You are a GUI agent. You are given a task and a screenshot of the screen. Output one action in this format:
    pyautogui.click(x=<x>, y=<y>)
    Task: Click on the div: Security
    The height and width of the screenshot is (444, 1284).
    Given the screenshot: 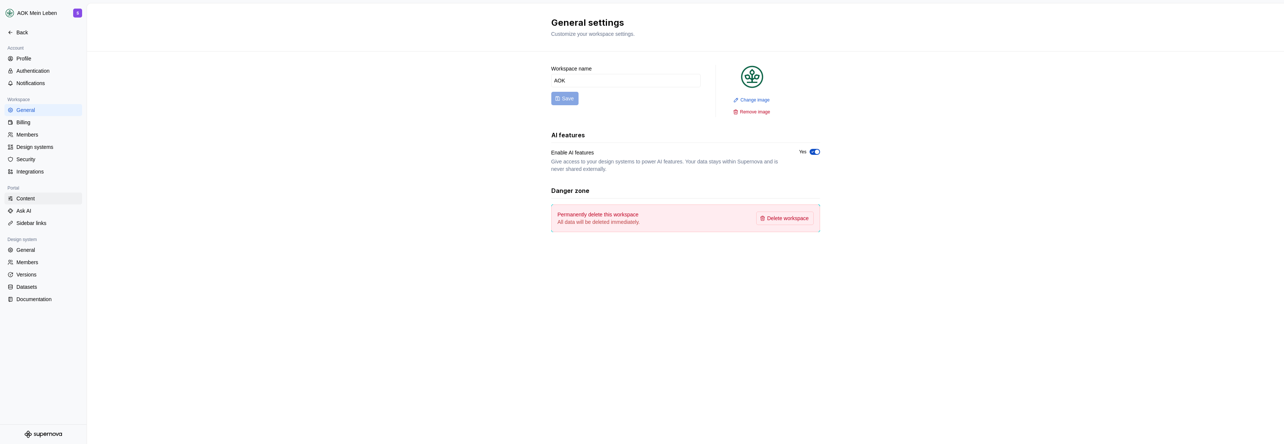 What is the action you would take?
    pyautogui.click(x=48, y=159)
    